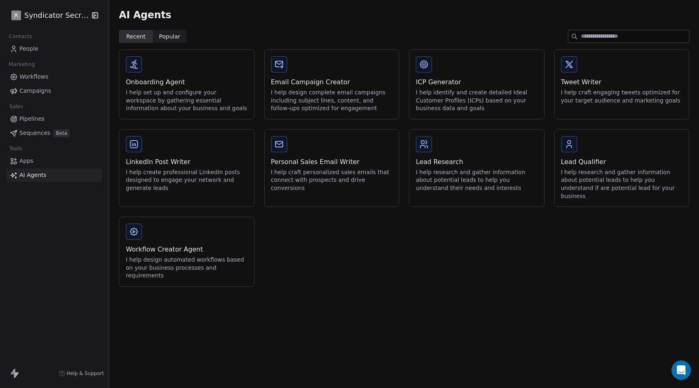 Image resolution: width=699 pixels, height=388 pixels. I want to click on span: R, so click(16, 15).